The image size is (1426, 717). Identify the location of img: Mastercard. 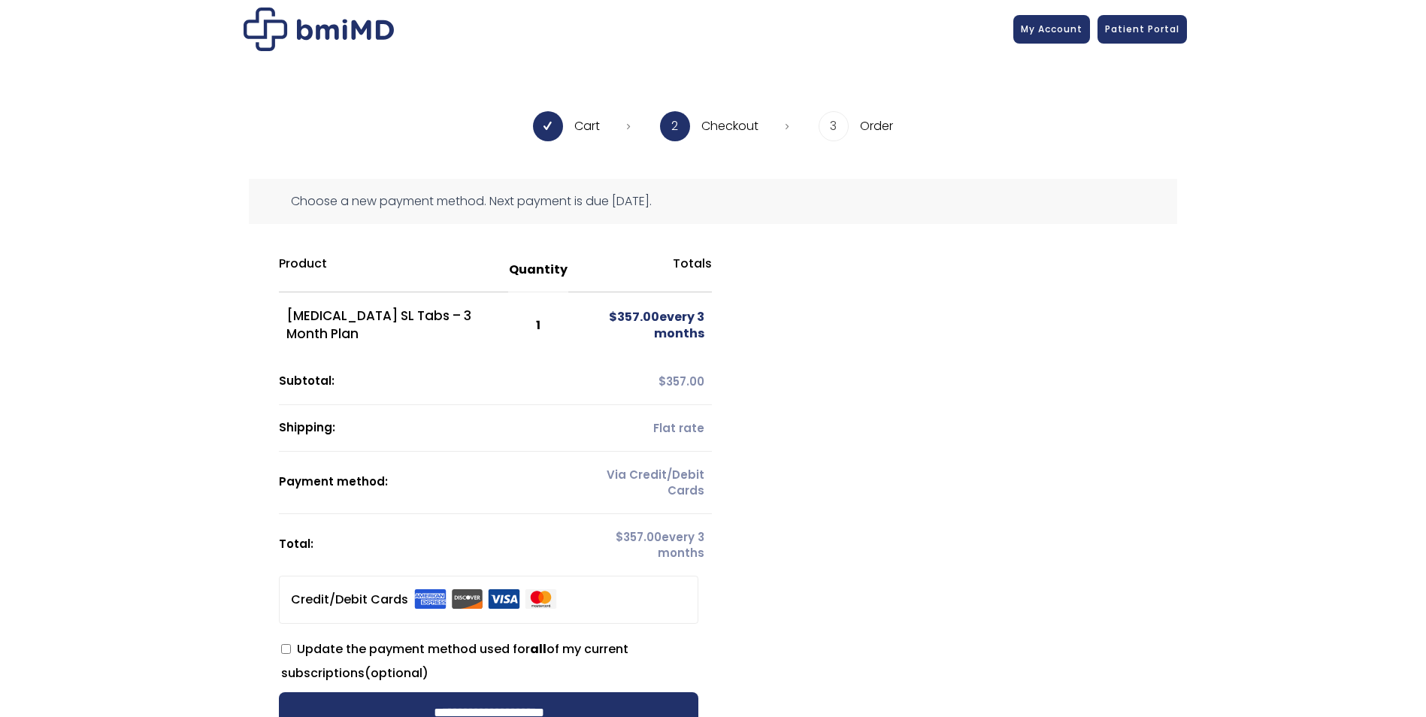
(540, 599).